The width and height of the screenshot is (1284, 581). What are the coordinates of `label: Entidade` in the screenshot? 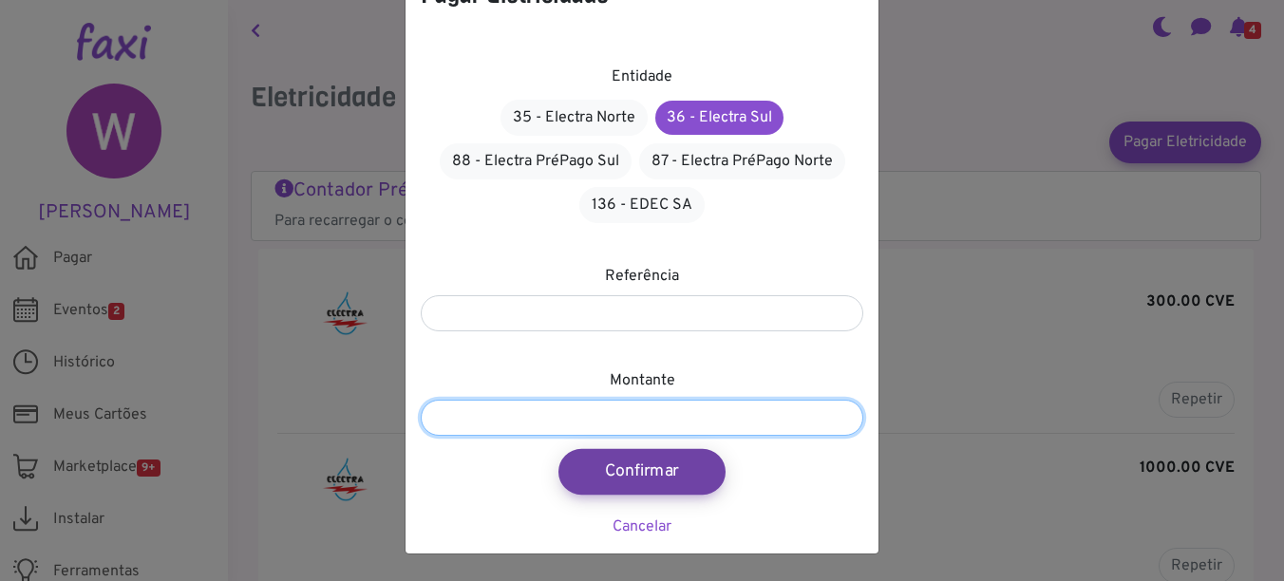 It's located at (642, 77).